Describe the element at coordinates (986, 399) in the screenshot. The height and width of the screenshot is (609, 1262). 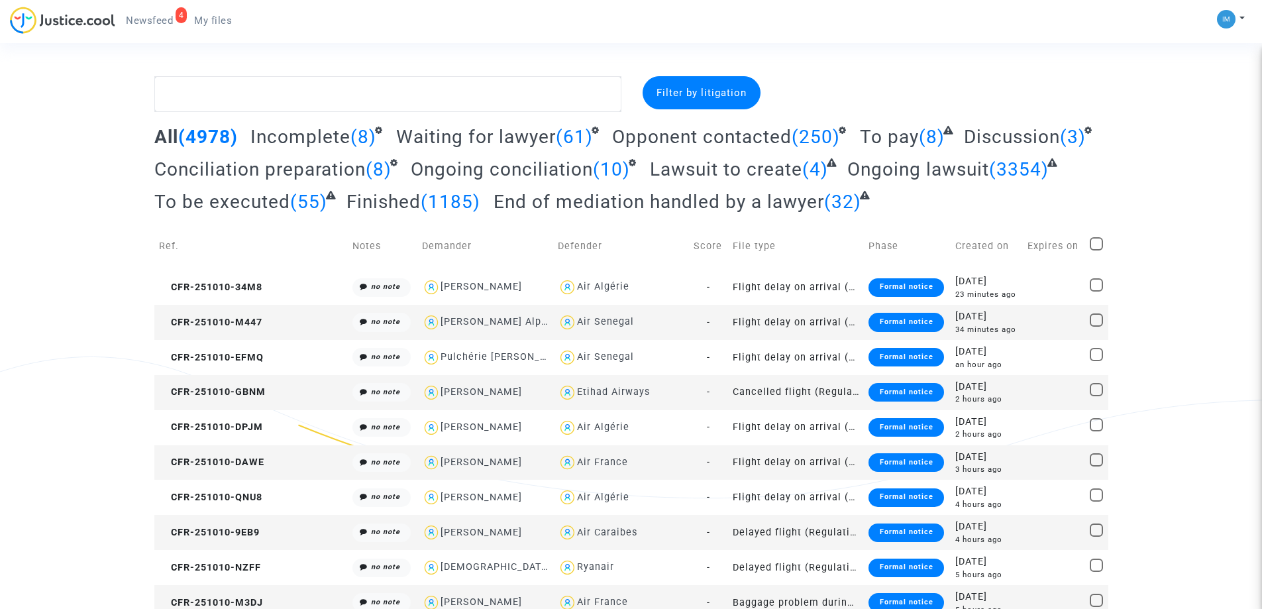
I see `div: 2 hours ago` at that location.